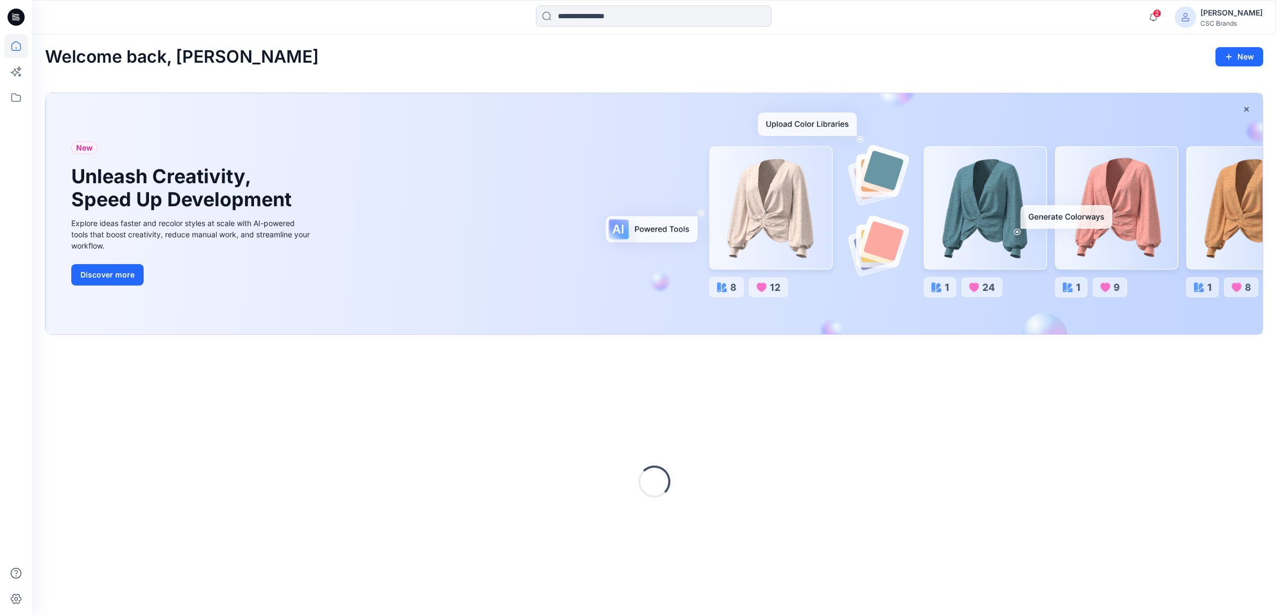 The image size is (1276, 615). What do you see at coordinates (1157, 13) in the screenshot?
I see `span: 2` at bounding box center [1157, 13].